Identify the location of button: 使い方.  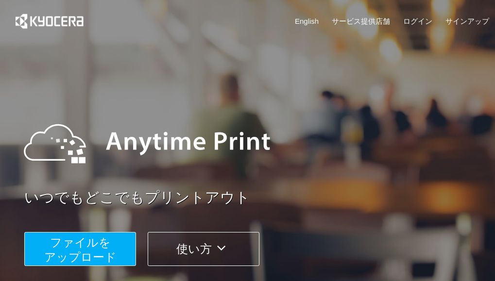
(203, 249).